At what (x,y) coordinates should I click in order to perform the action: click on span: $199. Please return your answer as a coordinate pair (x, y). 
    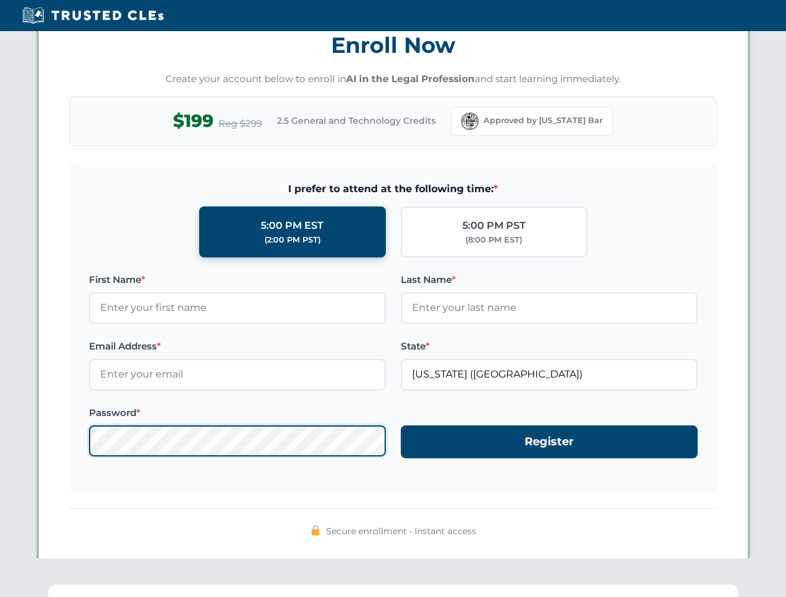
    Looking at the image, I should click on (193, 121).